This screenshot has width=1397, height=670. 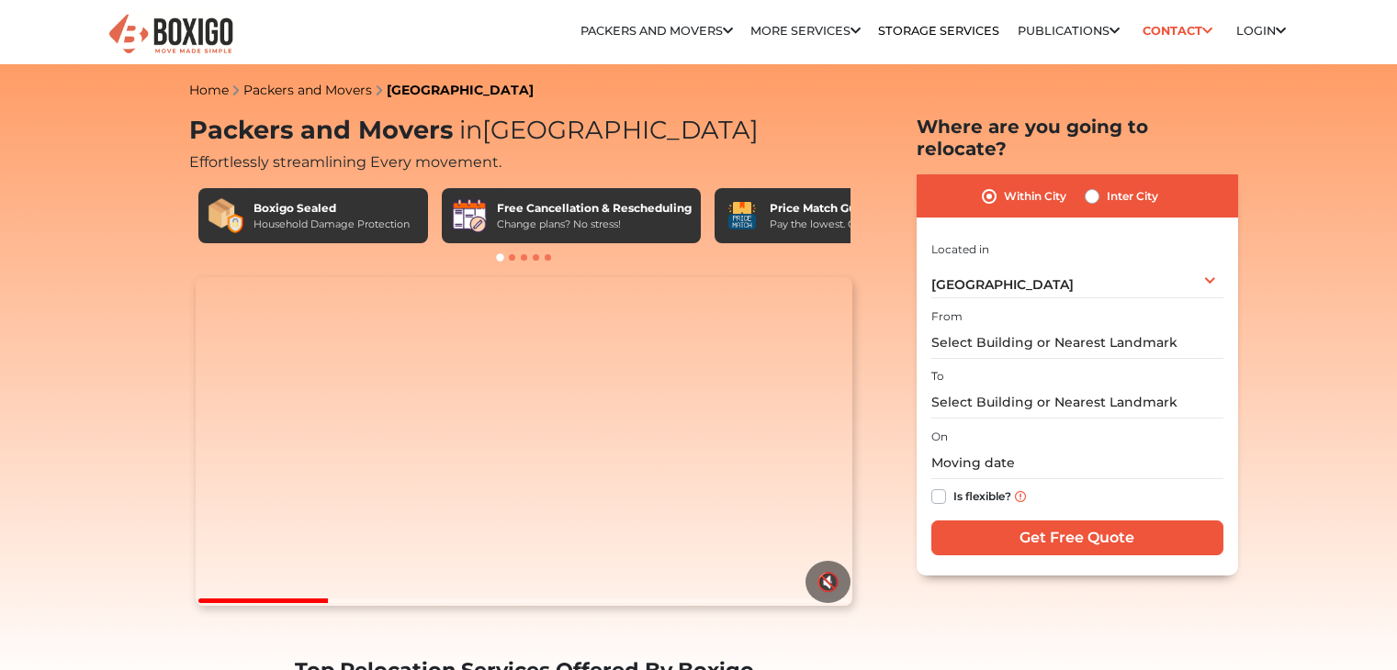 I want to click on div: Boxigo Sealed, so click(x=332, y=208).